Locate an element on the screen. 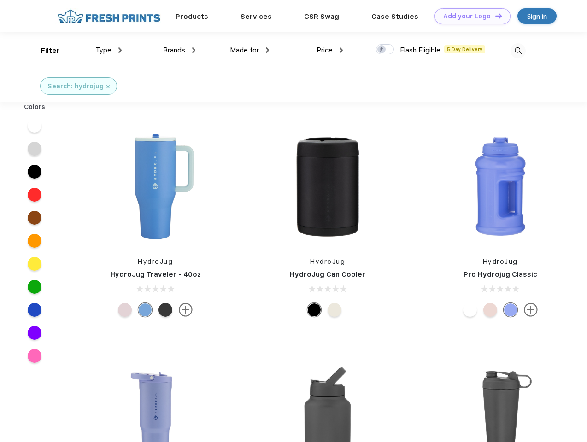 The height and width of the screenshot is (442, 587). div: Search: hydrojug is located at coordinates (76, 86).